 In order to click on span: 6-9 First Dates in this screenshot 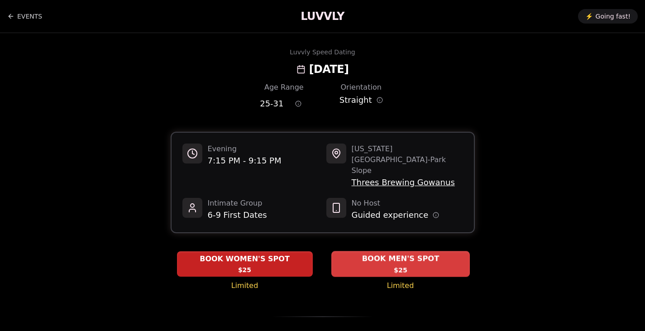, I will do `click(237, 215)`.